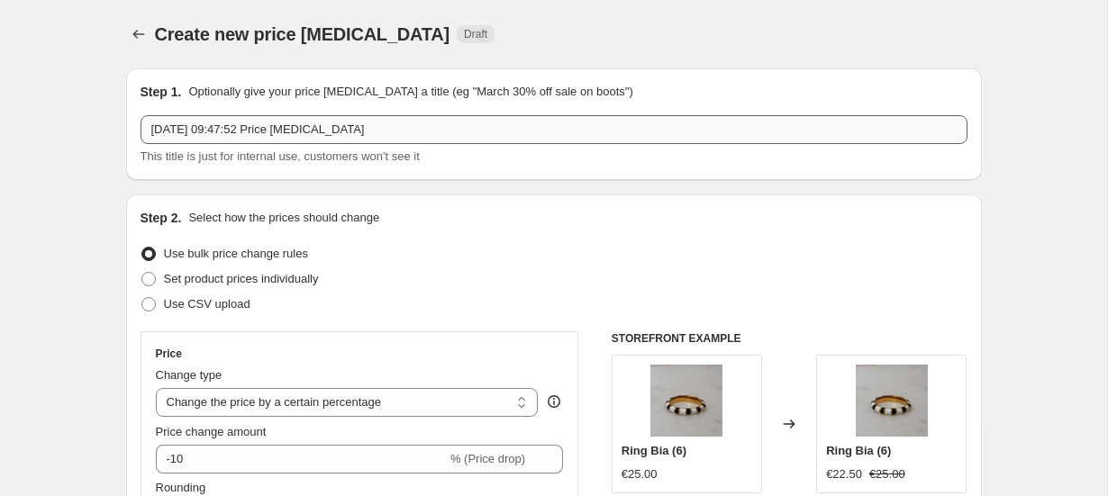  Describe the element at coordinates (554, 130) in the screenshot. I see `input: 30% off holiday sale` at that location.